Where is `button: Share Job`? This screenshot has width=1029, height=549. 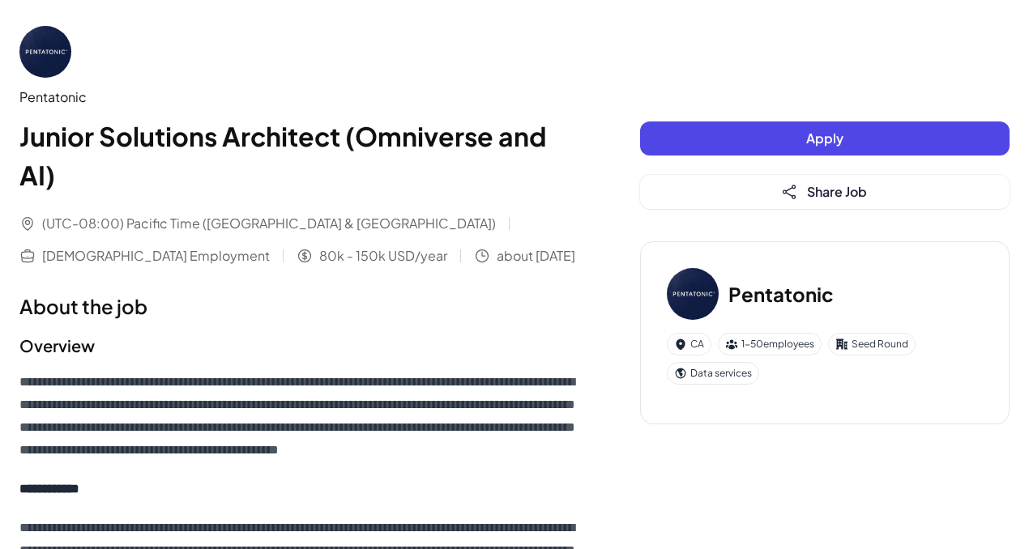
button: Share Job is located at coordinates (825, 192).